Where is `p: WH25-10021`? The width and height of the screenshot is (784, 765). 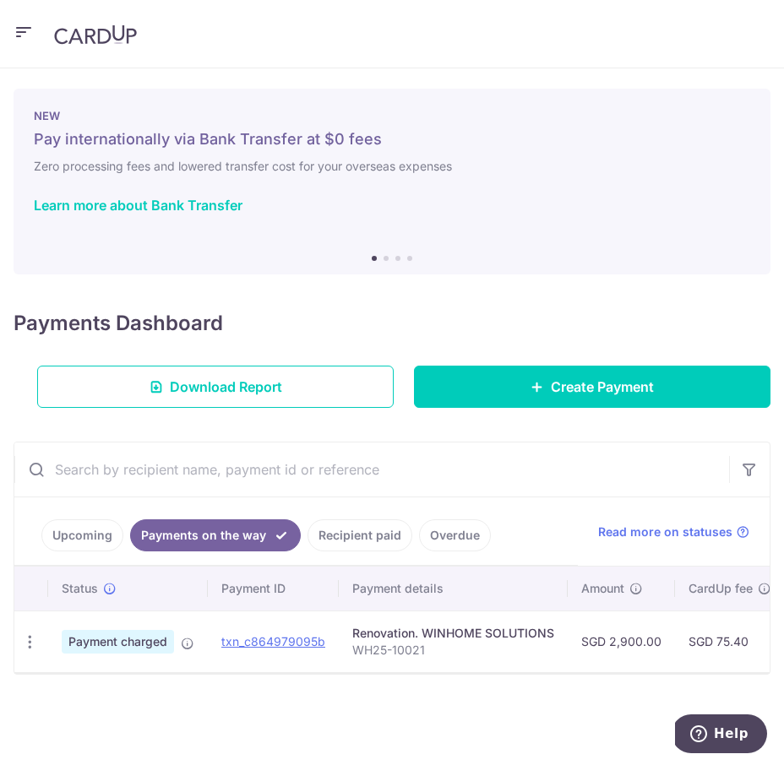
p: WH25-10021 is located at coordinates (453, 650).